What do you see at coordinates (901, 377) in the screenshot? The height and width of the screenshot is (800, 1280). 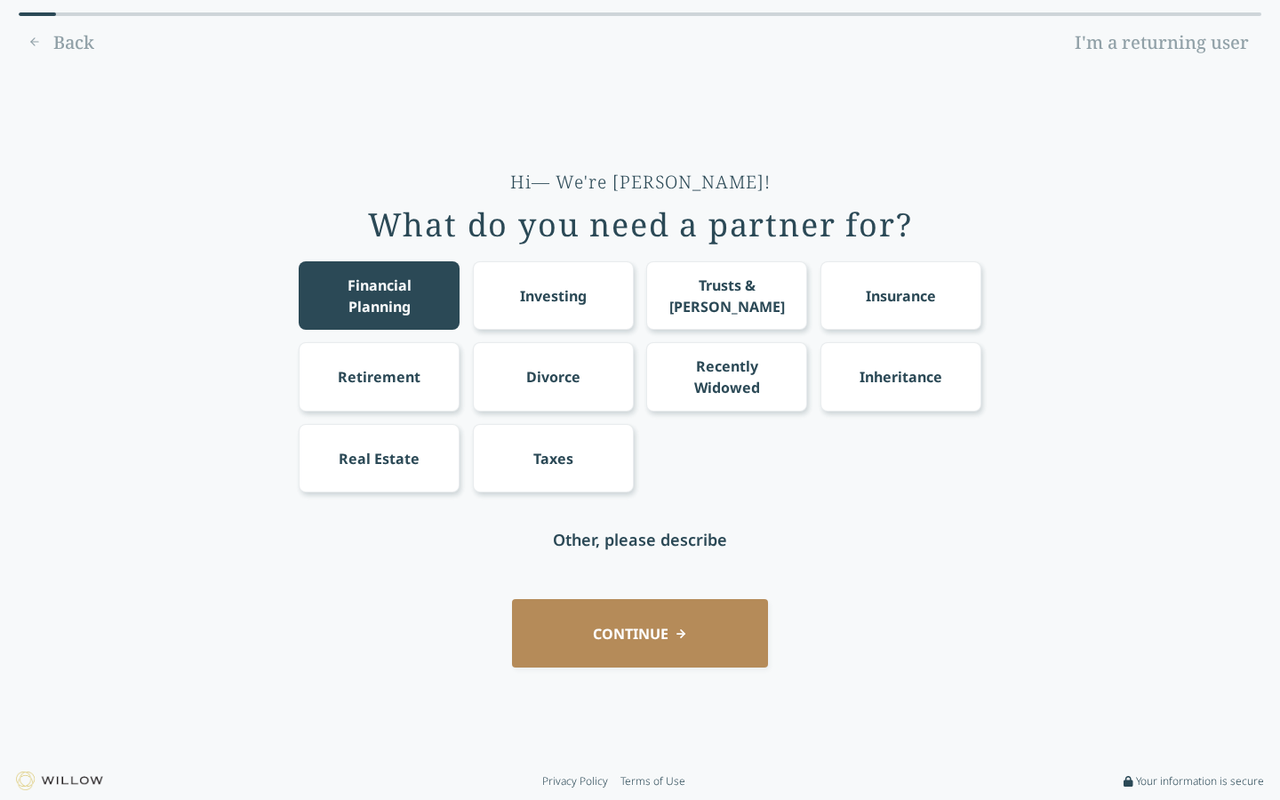 I see `div: Inheritance` at bounding box center [901, 377].